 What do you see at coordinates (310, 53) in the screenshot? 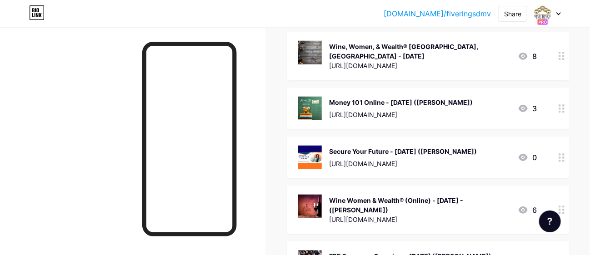
I see `img: Wine, Women, & Wealth® Fredericksburg, VA - Wed 10/1` at bounding box center [310, 53].